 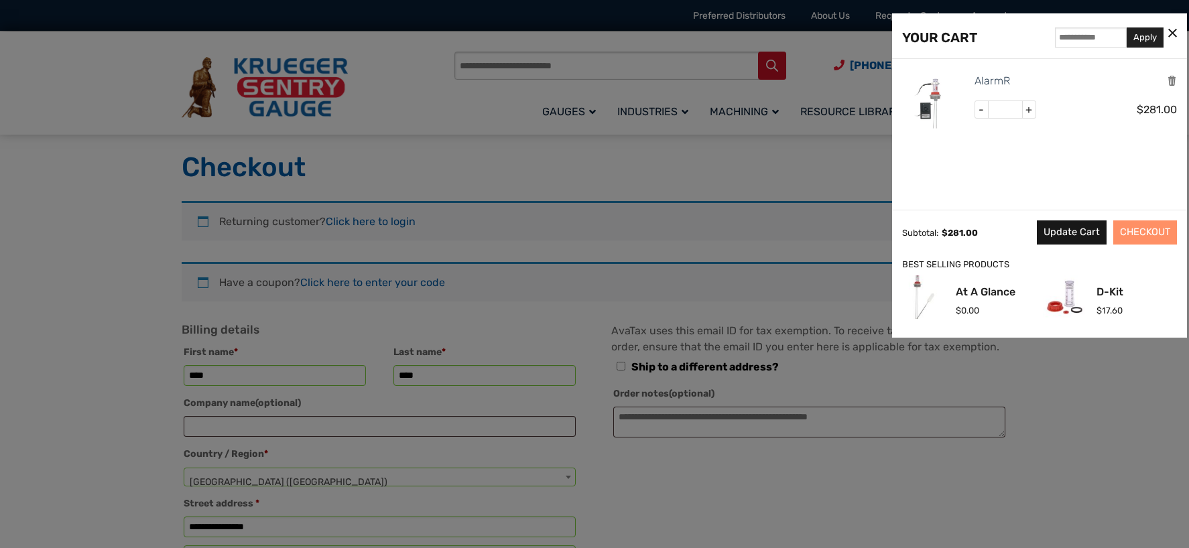 What do you see at coordinates (985, 292) in the screenshot?
I see `a: At A Glance` at bounding box center [985, 292].